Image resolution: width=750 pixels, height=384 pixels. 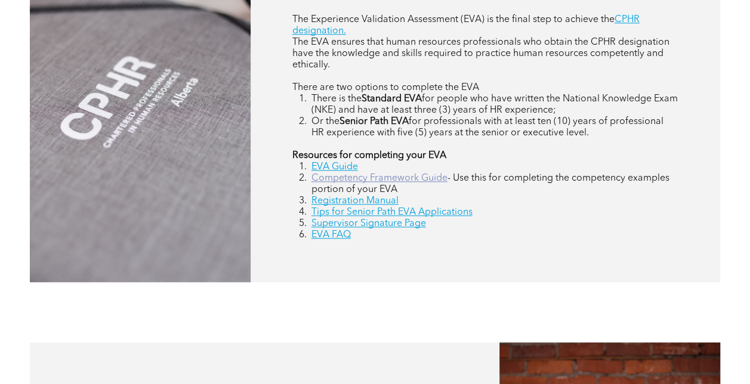 What do you see at coordinates (369, 224) in the screenshot?
I see `a: Supervisor Signature Page` at bounding box center [369, 224].